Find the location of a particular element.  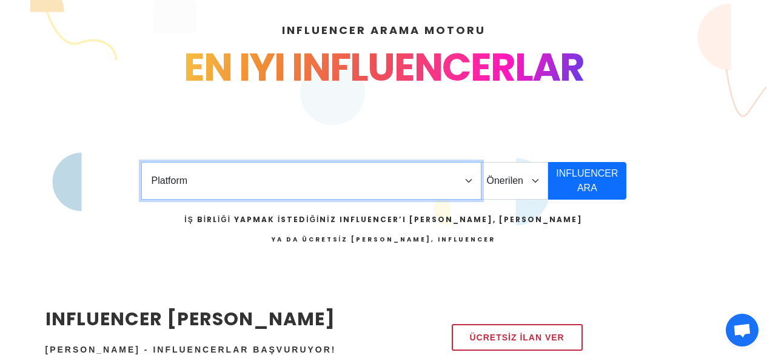

h4: INFLUENCER ARAMA MOTORU is located at coordinates (384, 30).